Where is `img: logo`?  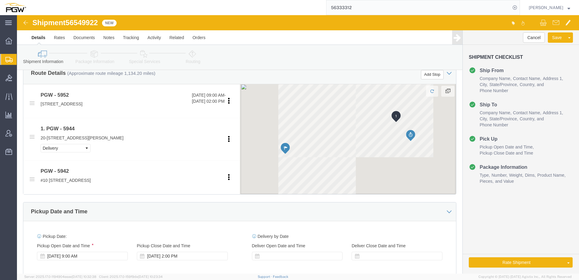 img: logo is located at coordinates (15, 8).